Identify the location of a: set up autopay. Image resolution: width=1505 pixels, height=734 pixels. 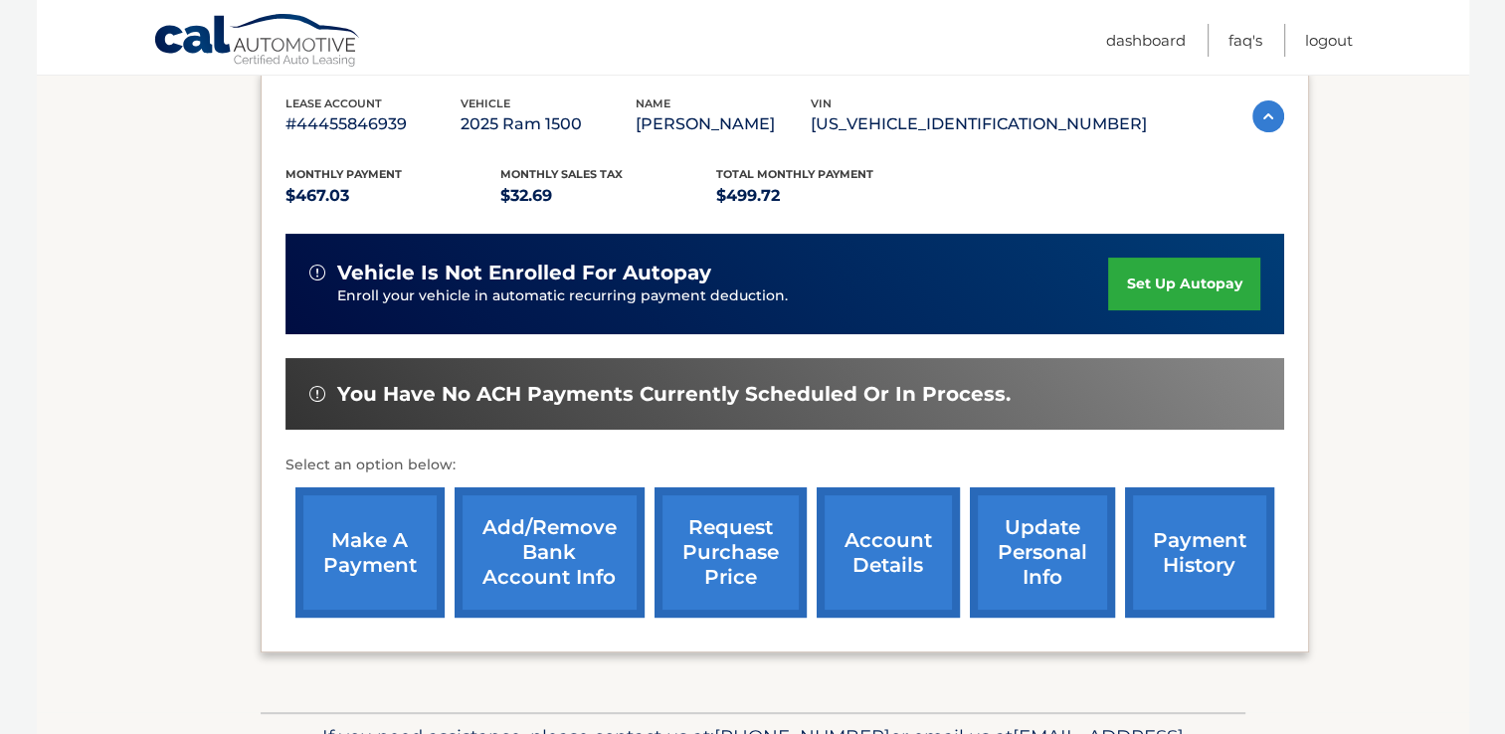
(1184, 284).